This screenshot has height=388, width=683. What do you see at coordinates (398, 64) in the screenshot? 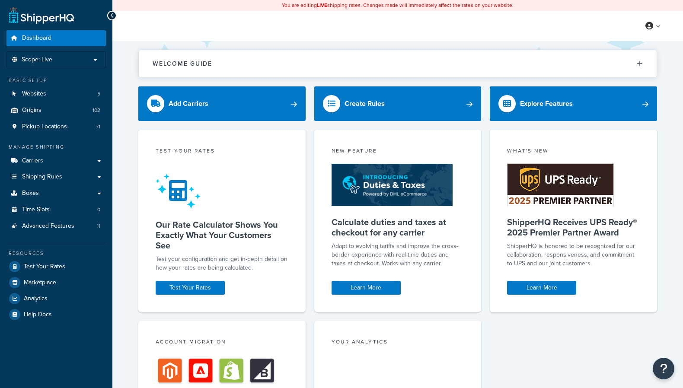
I see `button: Welcome Guide` at bounding box center [398, 64].